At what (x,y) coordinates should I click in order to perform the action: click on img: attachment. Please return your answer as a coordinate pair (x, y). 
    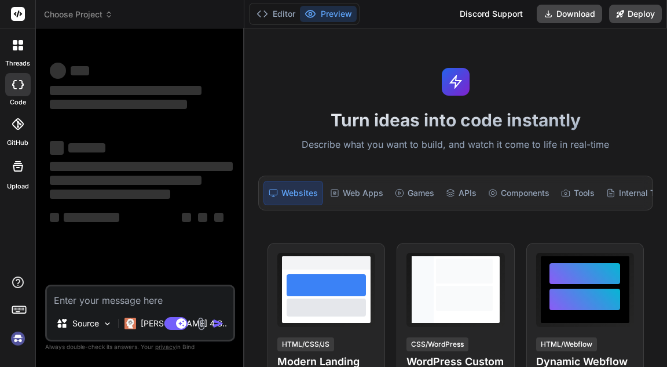
    Looking at the image, I should click on (201, 323).